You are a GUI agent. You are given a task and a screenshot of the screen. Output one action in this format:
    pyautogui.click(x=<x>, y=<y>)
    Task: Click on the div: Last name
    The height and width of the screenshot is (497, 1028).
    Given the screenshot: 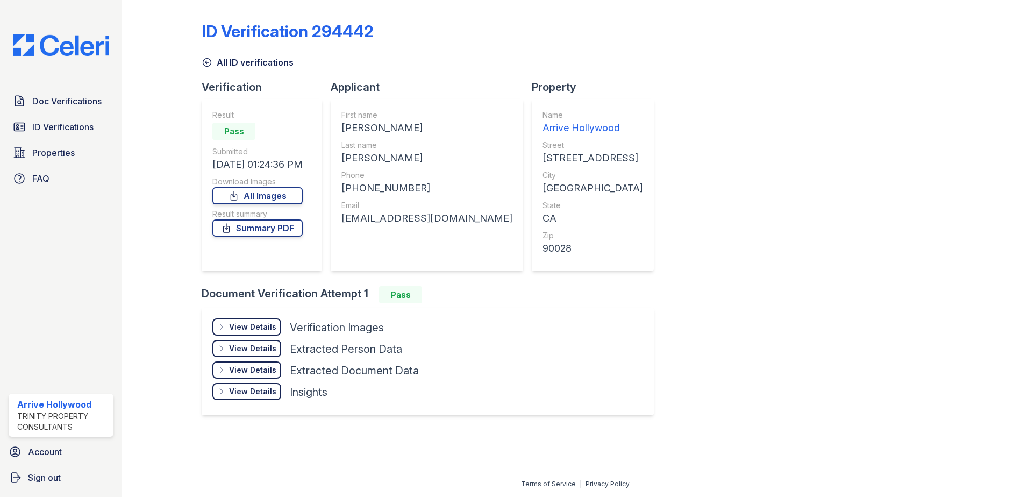 What is the action you would take?
    pyautogui.click(x=427, y=145)
    